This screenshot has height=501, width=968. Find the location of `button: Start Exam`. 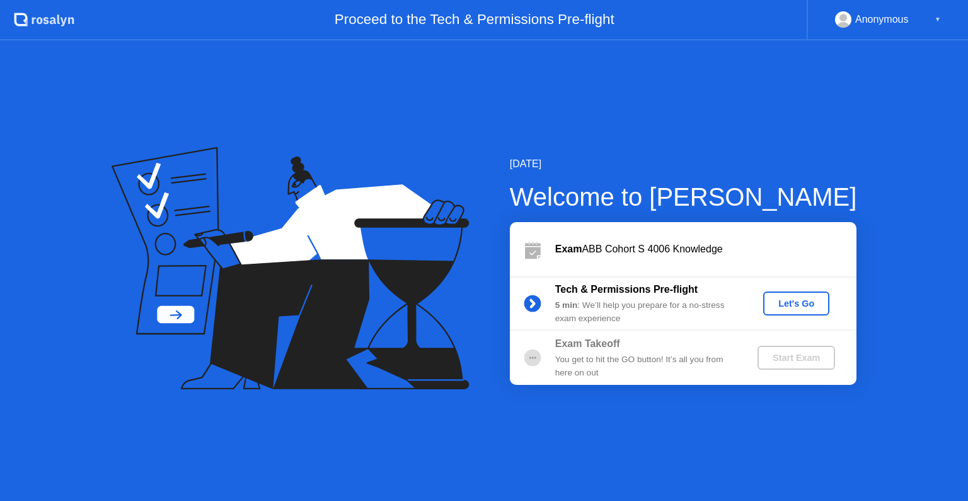

button: Start Exam is located at coordinates (796, 357).